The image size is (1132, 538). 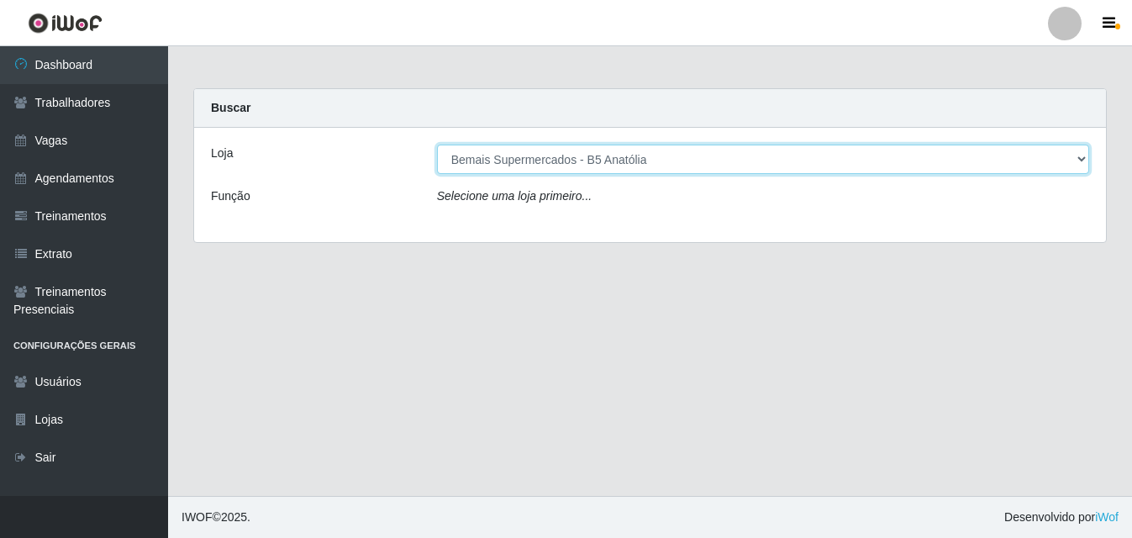 What do you see at coordinates (65, 23) in the screenshot?
I see `img: CoreUI Logo` at bounding box center [65, 23].